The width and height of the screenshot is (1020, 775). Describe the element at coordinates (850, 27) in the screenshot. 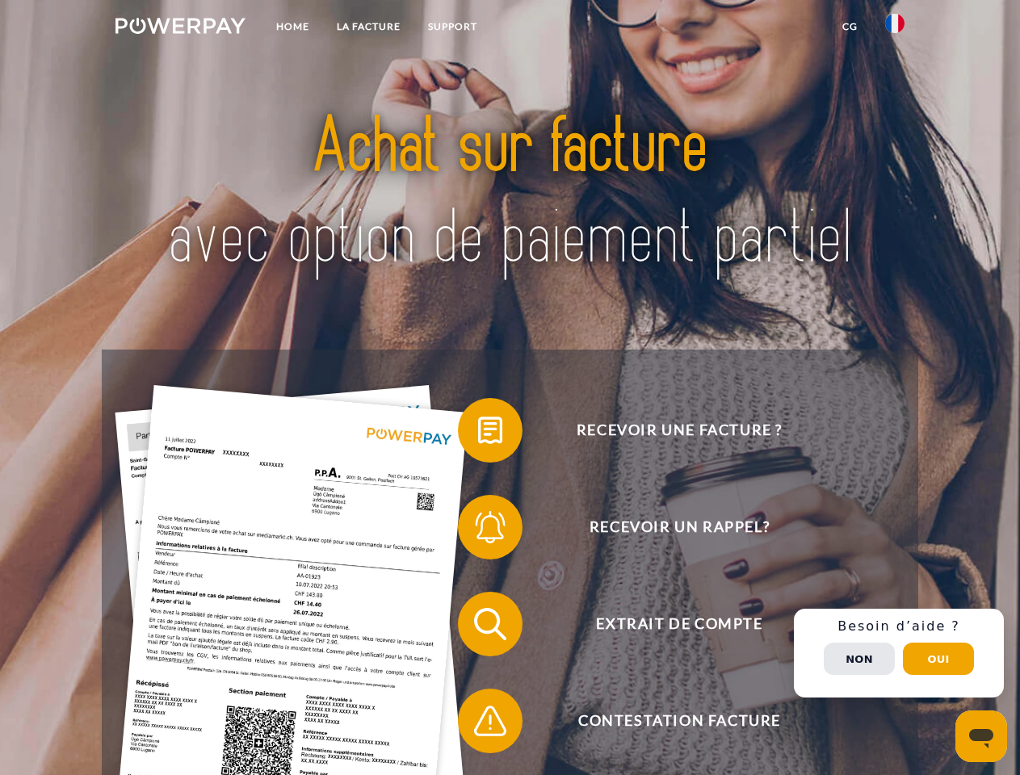

I see `a: CG` at that location.